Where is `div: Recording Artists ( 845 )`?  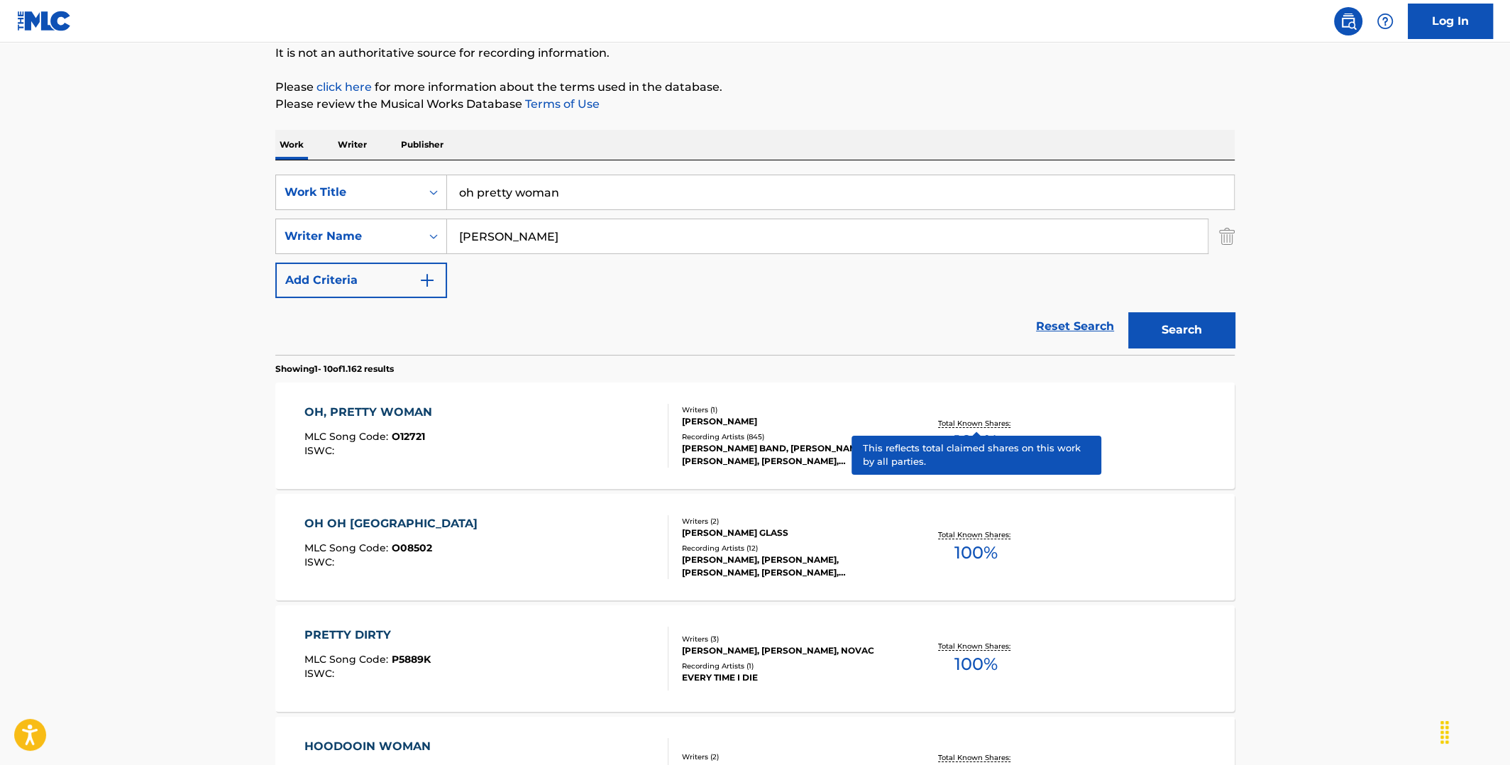
div: Recording Artists ( 845 ) is located at coordinates (789, 436).